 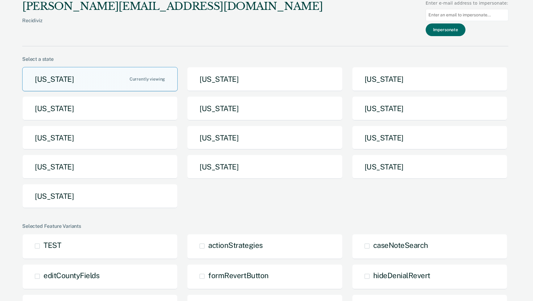 I want to click on div: Select a state, so click(x=265, y=59).